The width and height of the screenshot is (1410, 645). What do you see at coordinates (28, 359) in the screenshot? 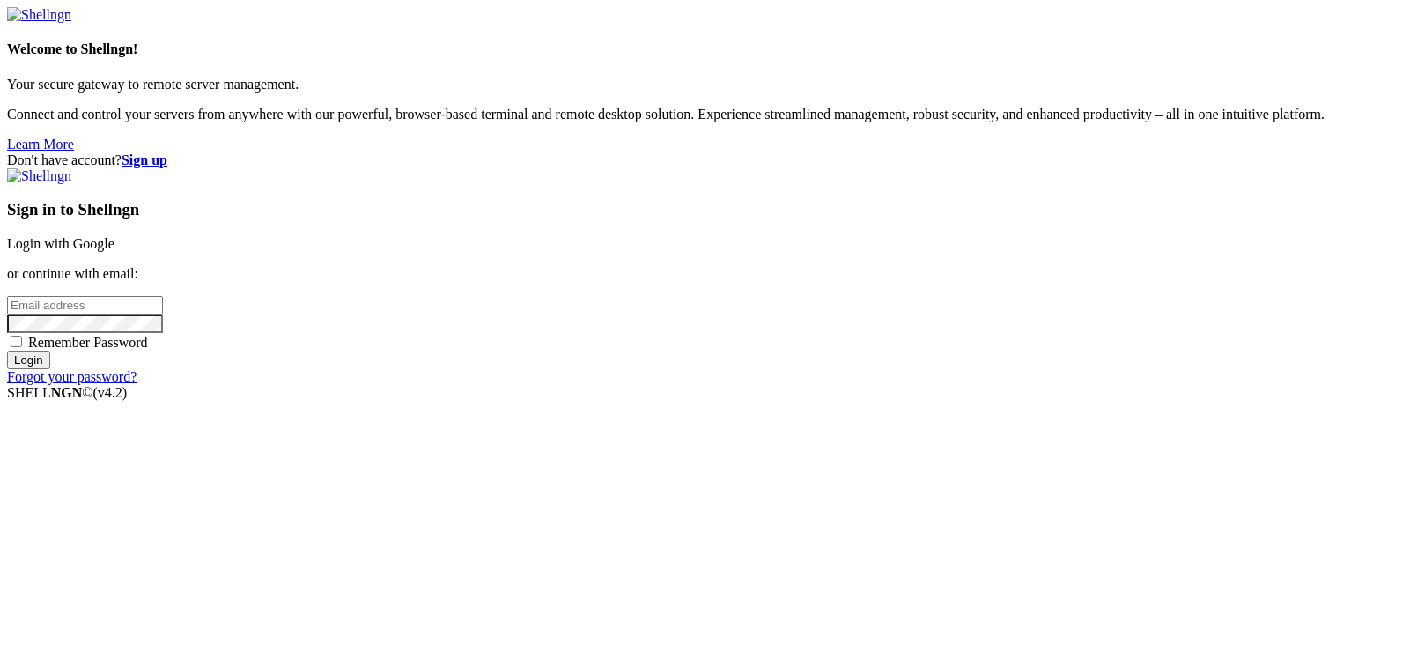
I see `input: Login` at bounding box center [28, 359].